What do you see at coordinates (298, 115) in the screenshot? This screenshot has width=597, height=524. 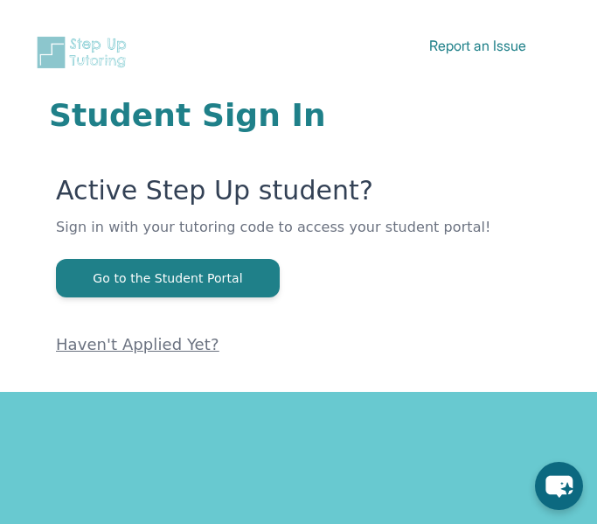 I see `h1: Student Sign In` at bounding box center [298, 115].